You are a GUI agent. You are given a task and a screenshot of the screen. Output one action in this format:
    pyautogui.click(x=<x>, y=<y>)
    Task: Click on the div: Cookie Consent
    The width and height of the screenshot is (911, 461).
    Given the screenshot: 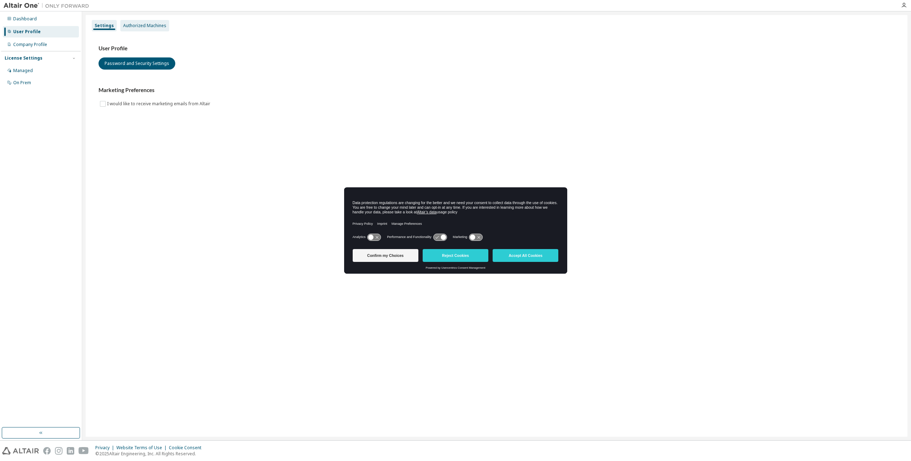 What is the action you would take?
    pyautogui.click(x=187, y=448)
    